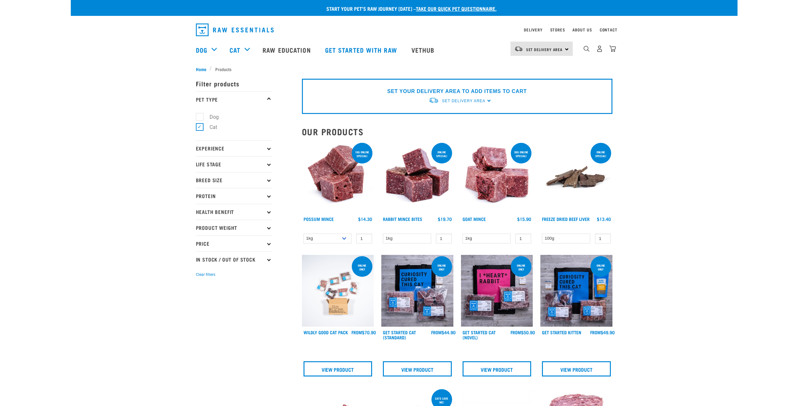 This screenshot has width=808, height=406. What do you see at coordinates (576, 291) in the screenshot?
I see `img: NSP Kitten Update` at bounding box center [576, 291].